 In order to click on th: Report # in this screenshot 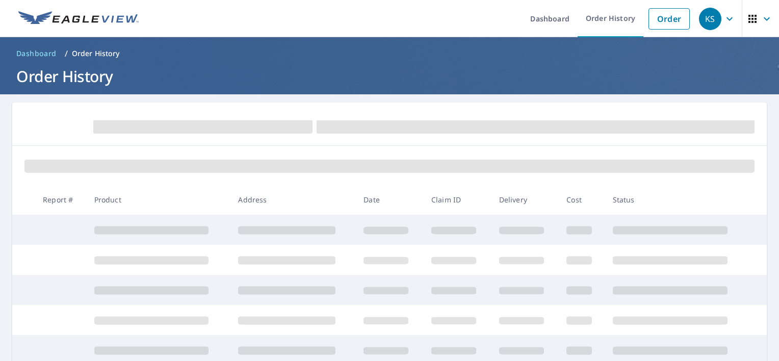, I will do `click(60, 199)`.